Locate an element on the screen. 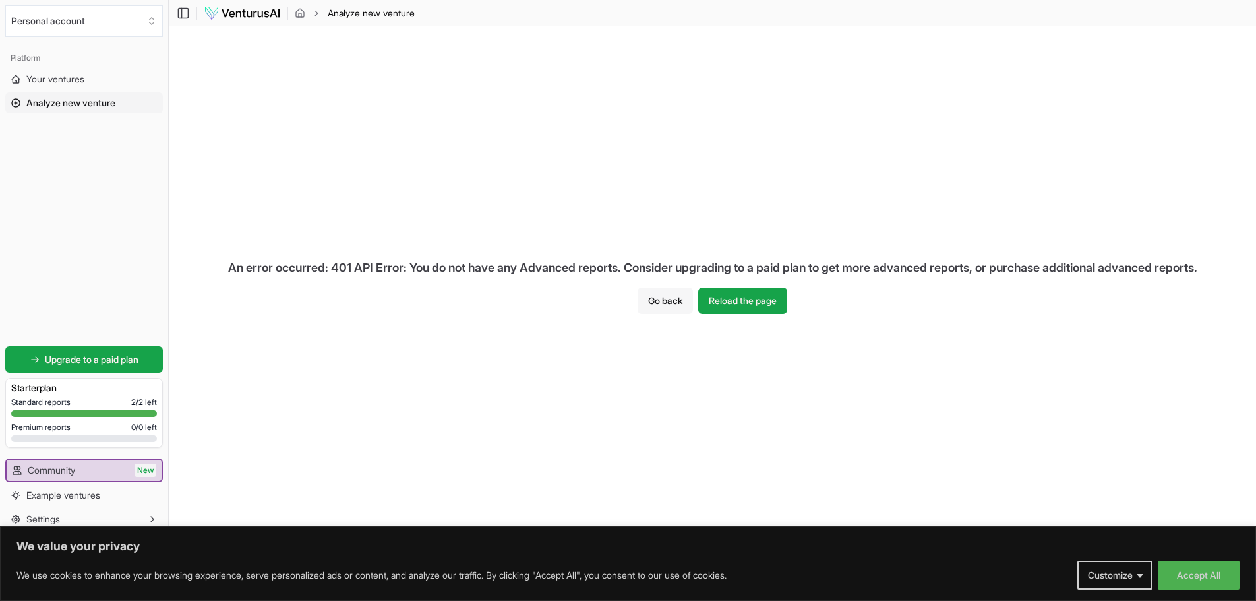 Image resolution: width=1256 pixels, height=601 pixels. span: 2 / 2 left is located at coordinates (144, 402).